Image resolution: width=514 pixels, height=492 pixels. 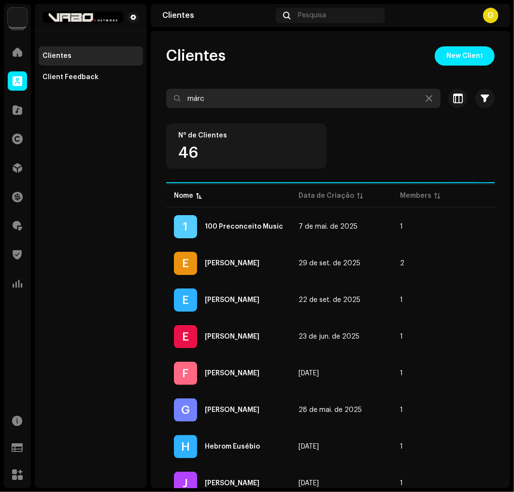 What do you see at coordinates (185, 227) in the screenshot?
I see `div: 1` at bounding box center [185, 227].